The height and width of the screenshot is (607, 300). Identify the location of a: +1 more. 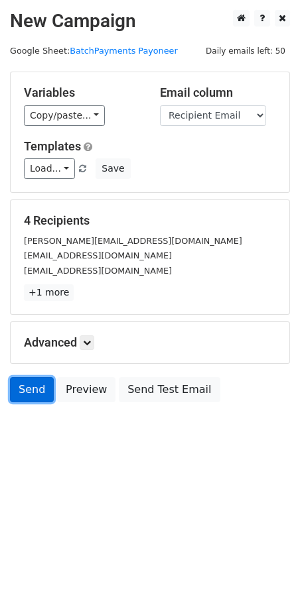
(48, 292).